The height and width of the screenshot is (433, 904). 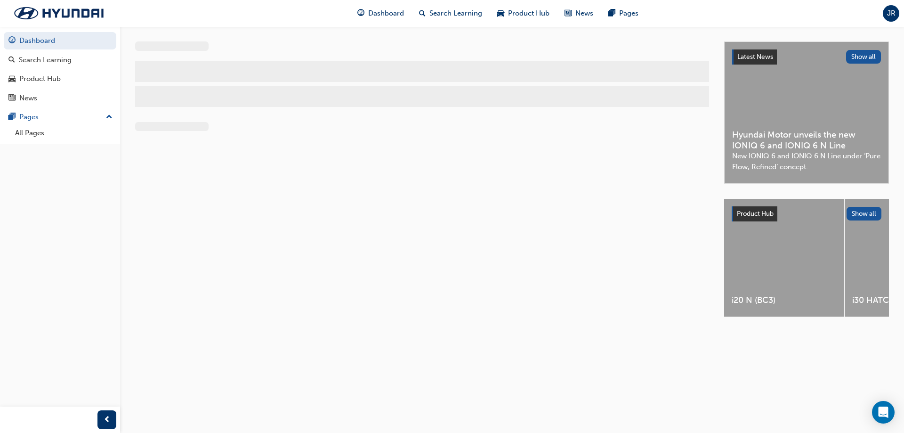 What do you see at coordinates (59, 13) in the screenshot?
I see `img: Trak` at bounding box center [59, 13].